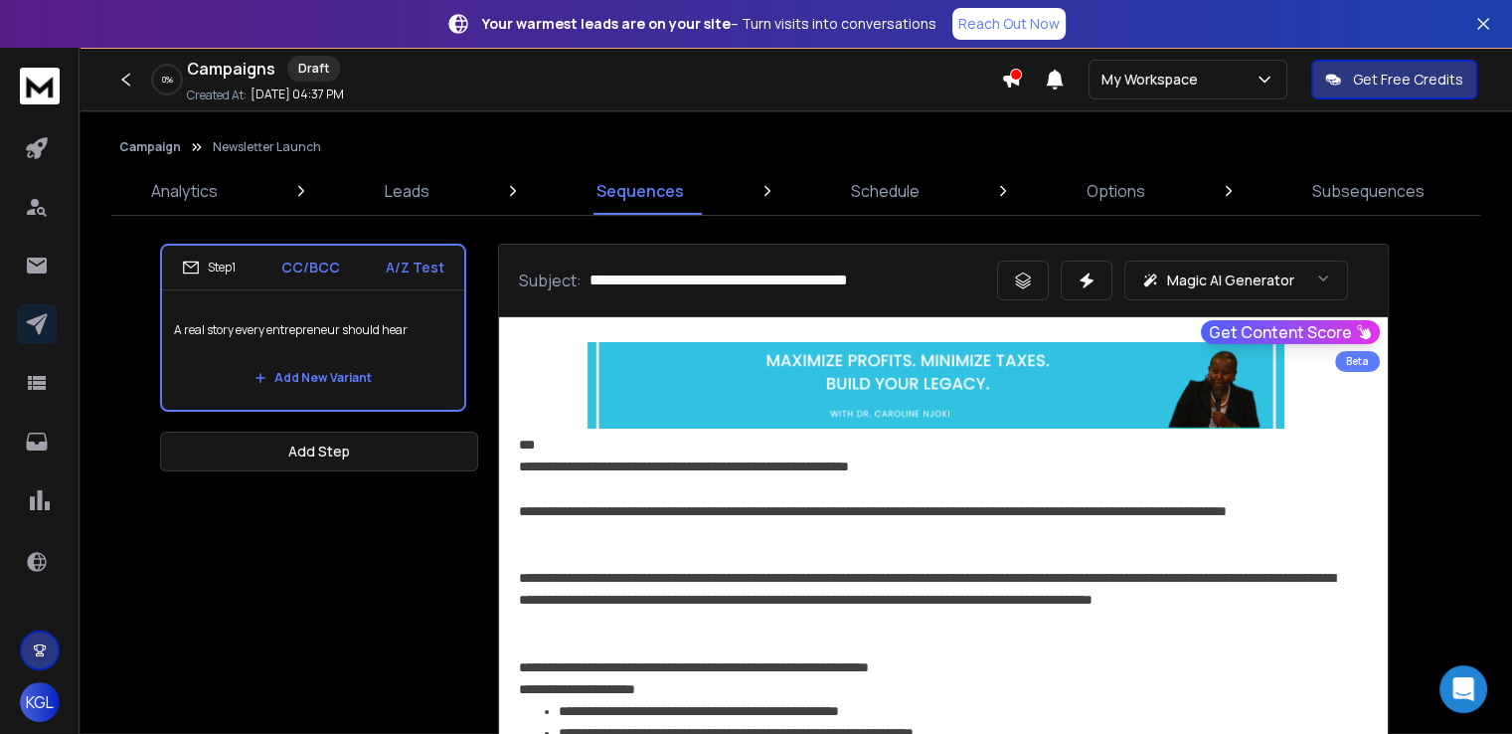 The height and width of the screenshot is (734, 1512). Describe the element at coordinates (1115, 191) in the screenshot. I see `a: Options` at that location.